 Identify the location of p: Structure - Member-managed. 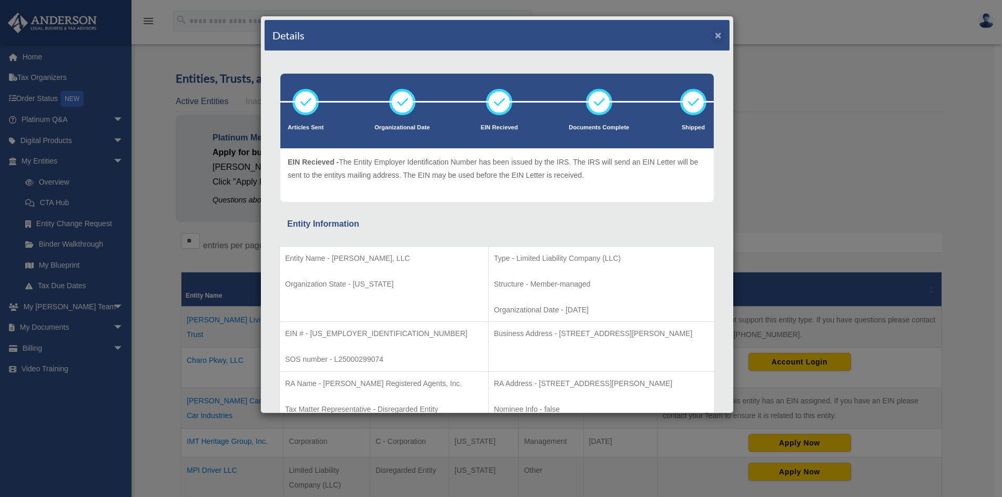
(601, 284).